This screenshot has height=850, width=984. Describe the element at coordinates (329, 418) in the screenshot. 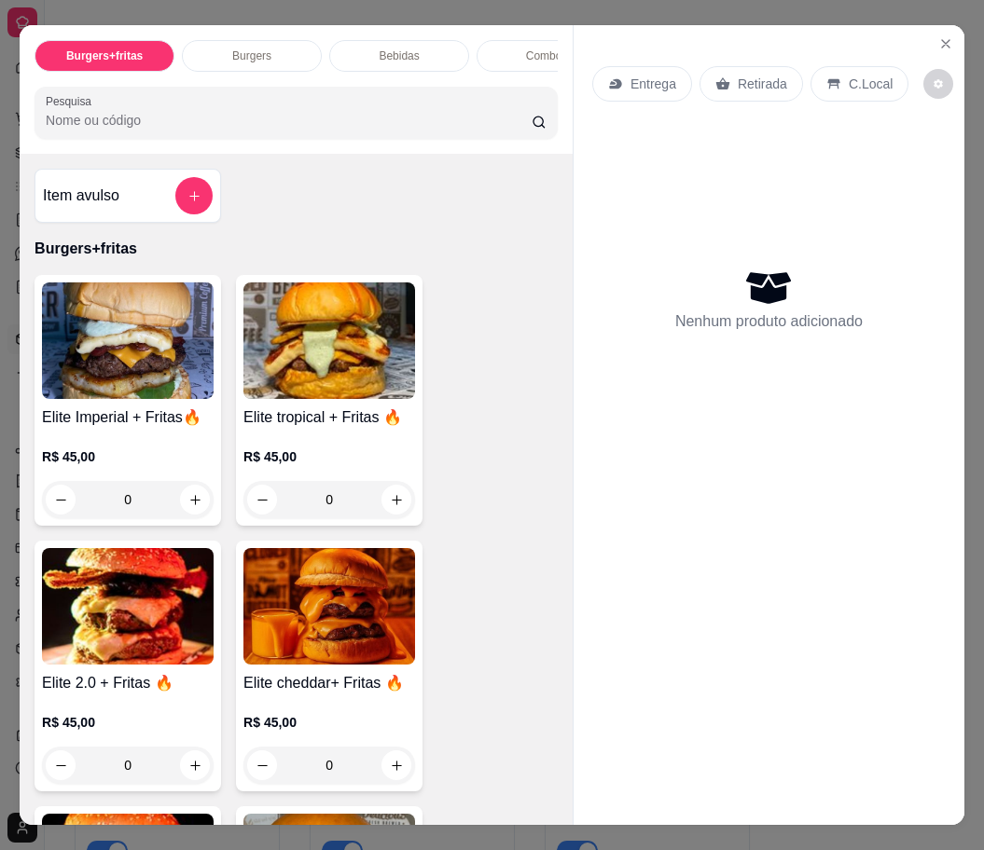

I see `h4: Elite tropical + Fritas 🔥` at that location.